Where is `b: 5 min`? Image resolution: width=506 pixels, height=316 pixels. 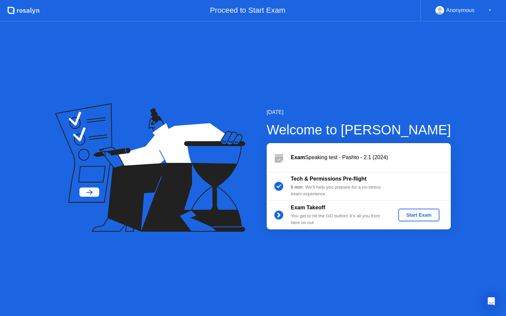
b: 5 min is located at coordinates (297, 187).